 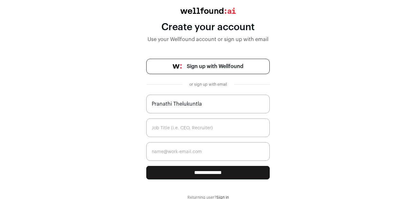 I want to click on img: wellfound-symbol-flush-black-fb3c872781a75f747ccb3a119075da62bfe97bd399995f84a933054e44a575c4.png, so click(x=177, y=67).